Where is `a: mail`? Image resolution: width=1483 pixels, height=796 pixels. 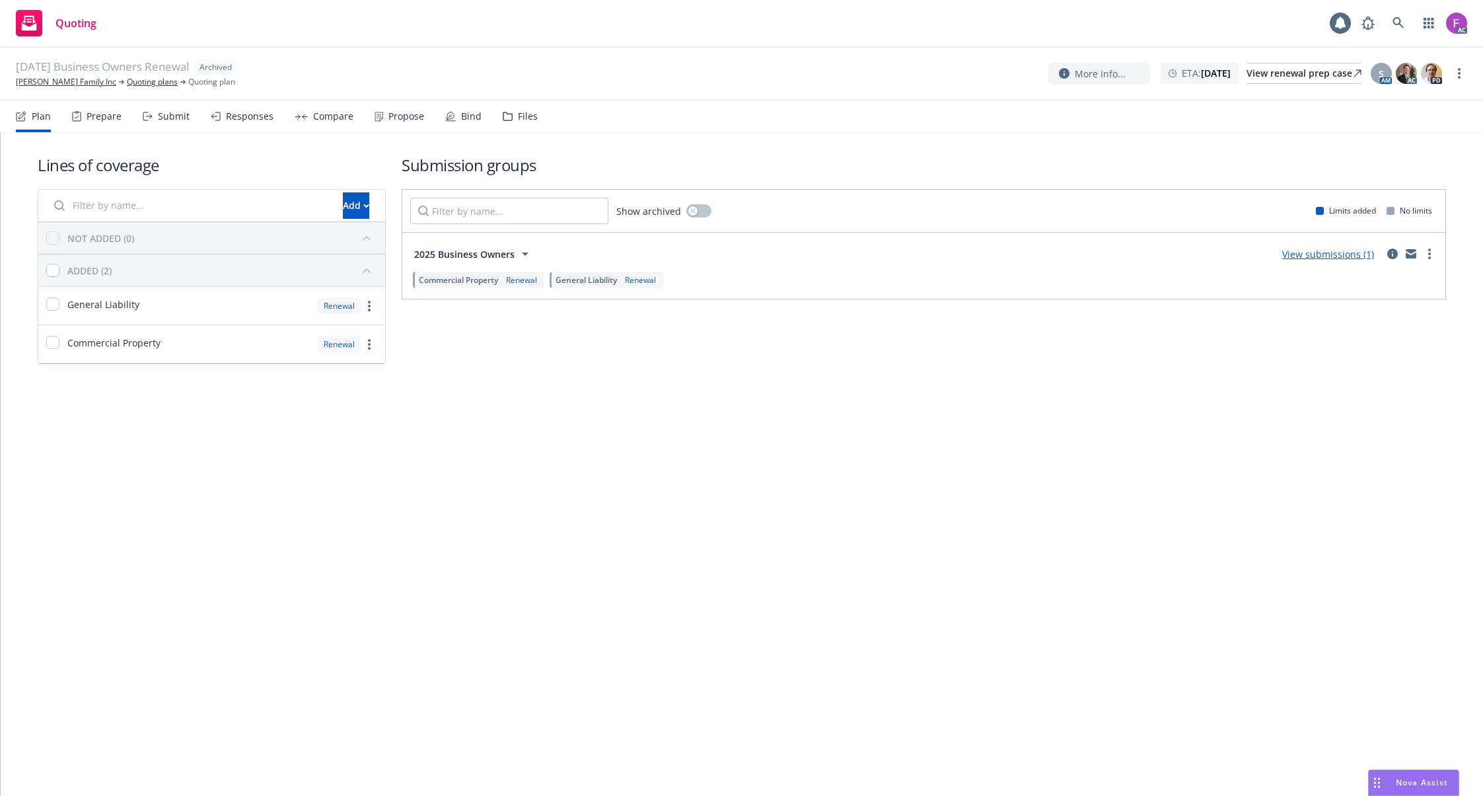
a: mail is located at coordinates (1411, 254).